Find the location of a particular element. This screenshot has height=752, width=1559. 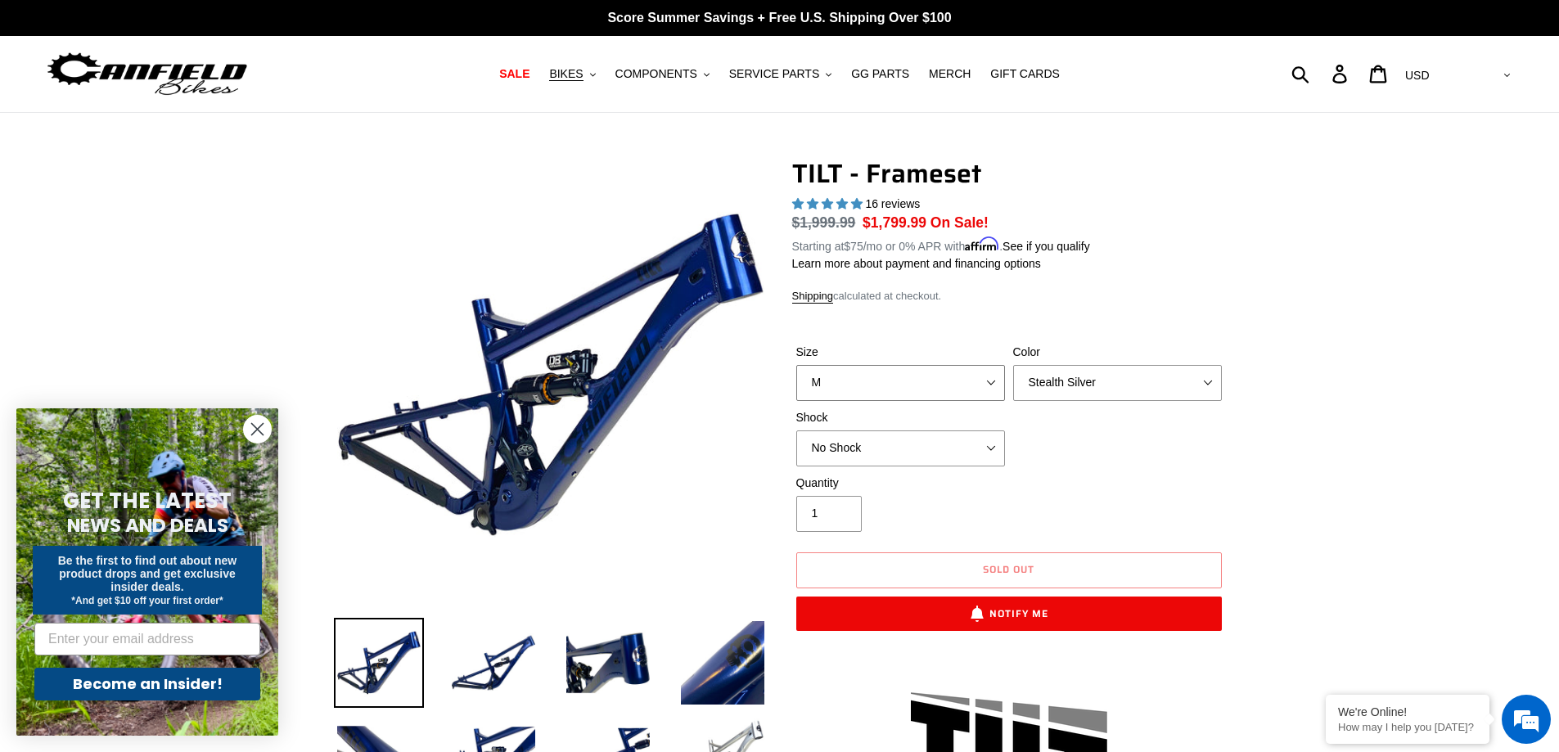

span: SALE is located at coordinates (514, 74).